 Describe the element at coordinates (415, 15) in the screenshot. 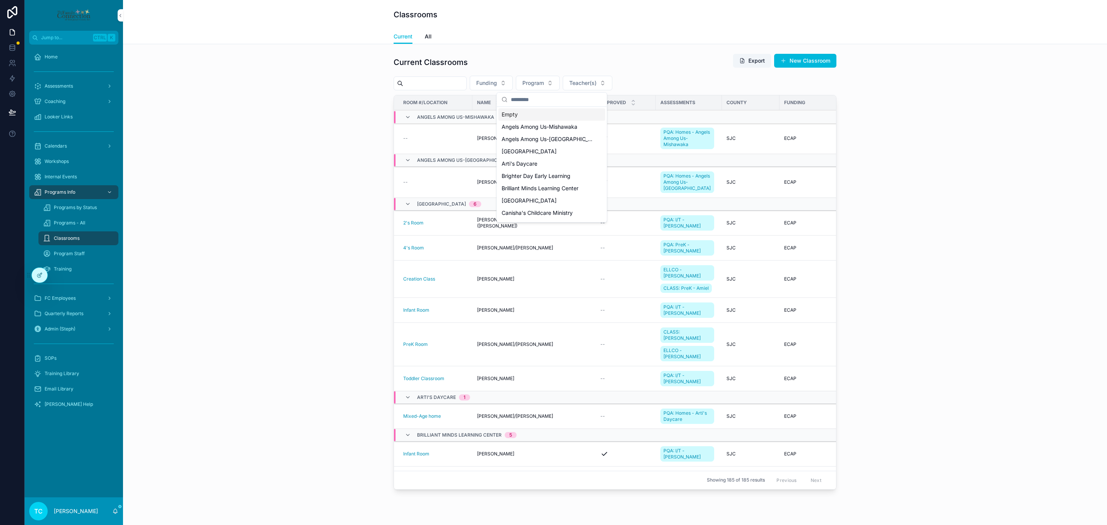

I see `h1: Classrooms` at that location.